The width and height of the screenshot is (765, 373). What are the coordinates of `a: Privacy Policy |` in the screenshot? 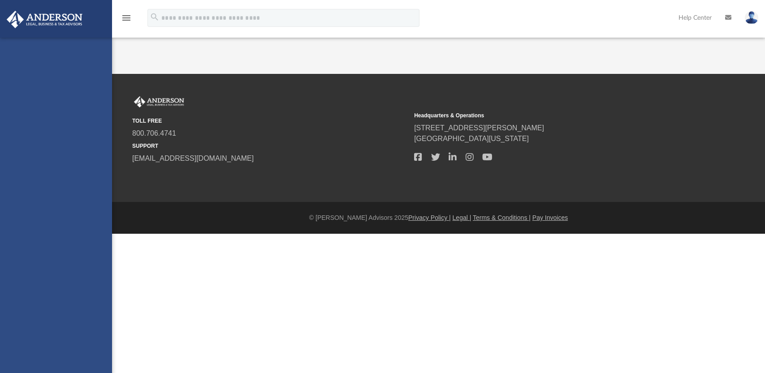 It's located at (429, 218).